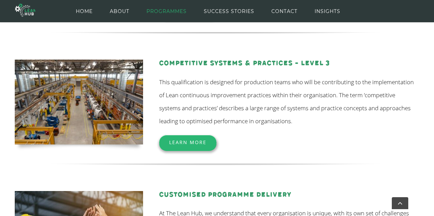 Image resolution: width=434 pixels, height=216 pixels. I want to click on a: Customised Programme Delivery, so click(225, 195).